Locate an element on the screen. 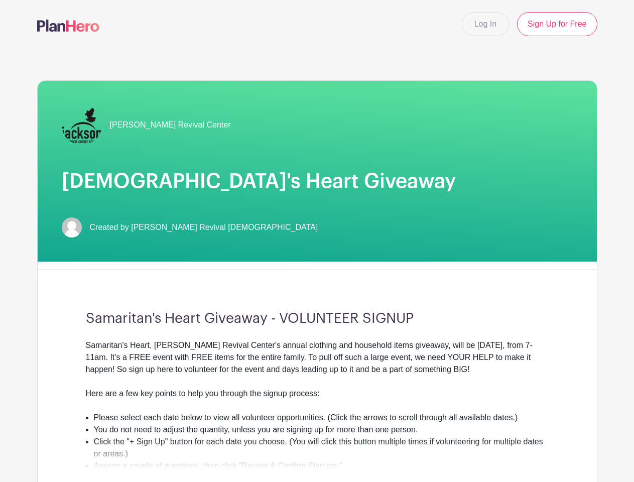 The width and height of the screenshot is (634, 482). li: Please select each date below to view all volunteer opportunities. (Click the arrows to scroll th... is located at coordinates (321, 417).